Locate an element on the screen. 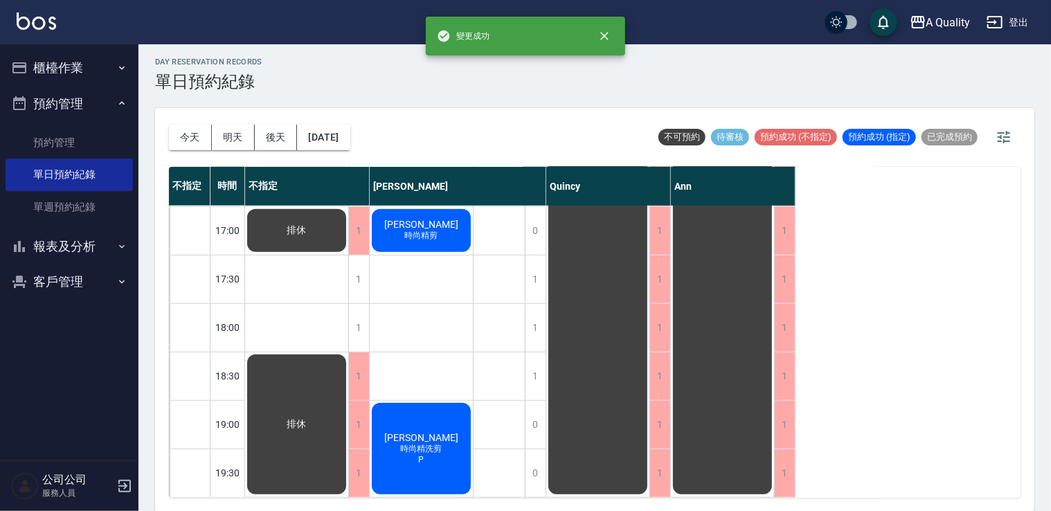  div: 18:30 is located at coordinates (228, 376).